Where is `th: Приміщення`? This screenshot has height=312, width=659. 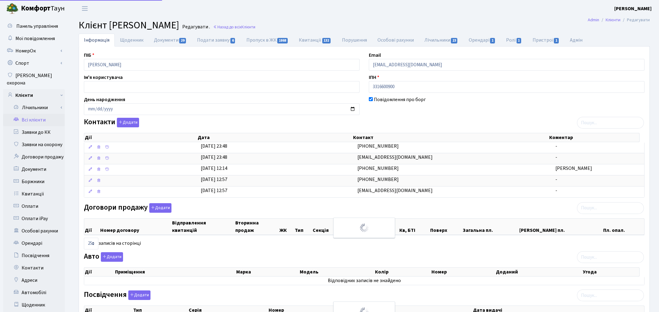
th: Приміщення is located at coordinates (175, 272).